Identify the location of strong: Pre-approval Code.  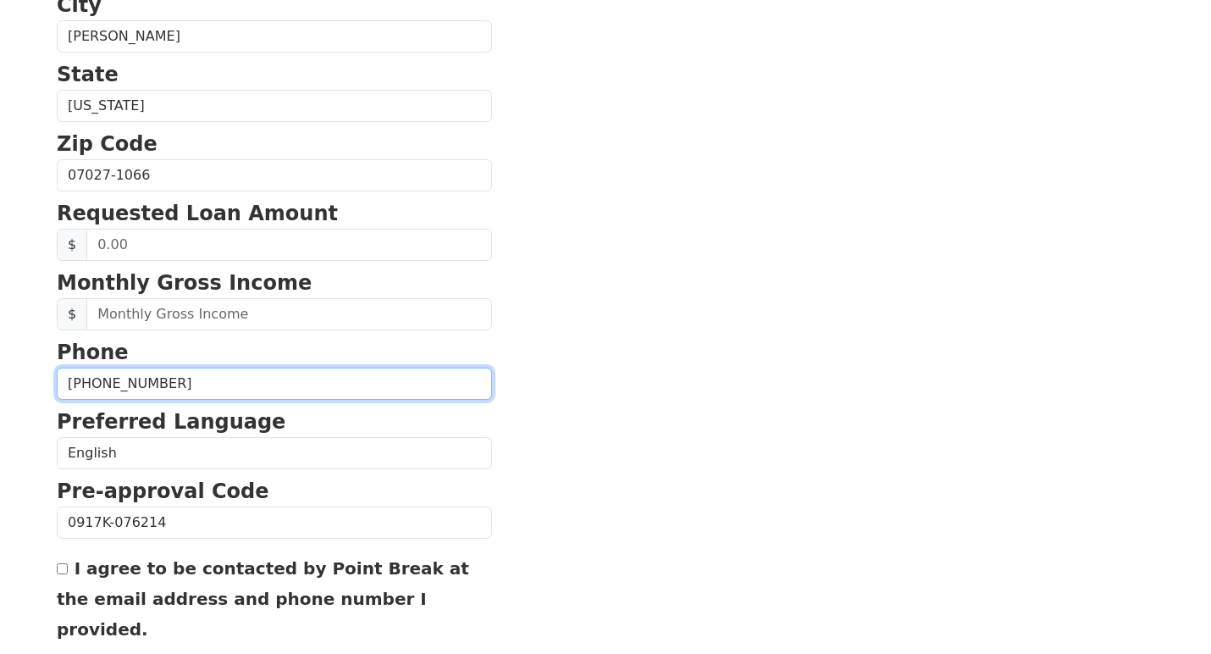
(163, 491).